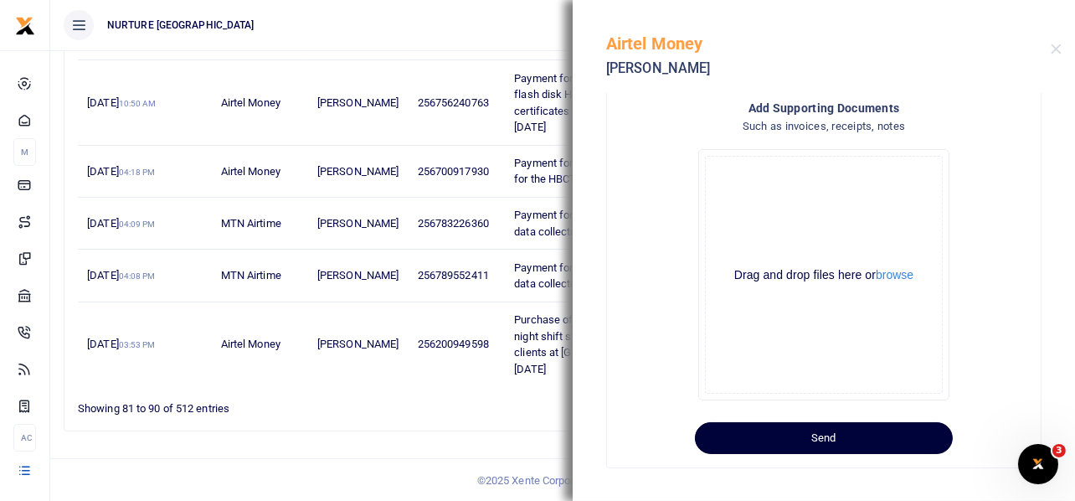 This screenshot has height=501, width=1075. What do you see at coordinates (137, 103) in the screenshot?
I see `small: 10:50 AM` at bounding box center [137, 103].